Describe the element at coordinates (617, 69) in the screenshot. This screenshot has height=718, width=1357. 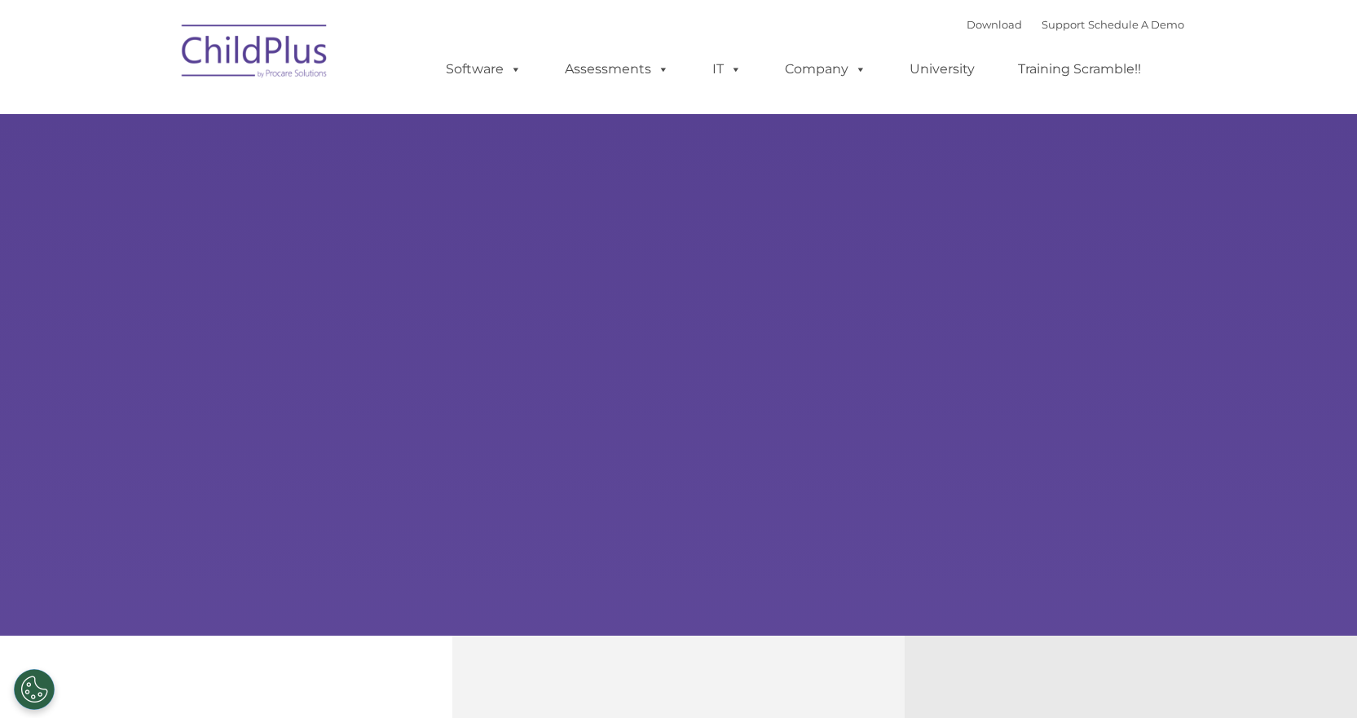
I see `a: Assessments` at that location.